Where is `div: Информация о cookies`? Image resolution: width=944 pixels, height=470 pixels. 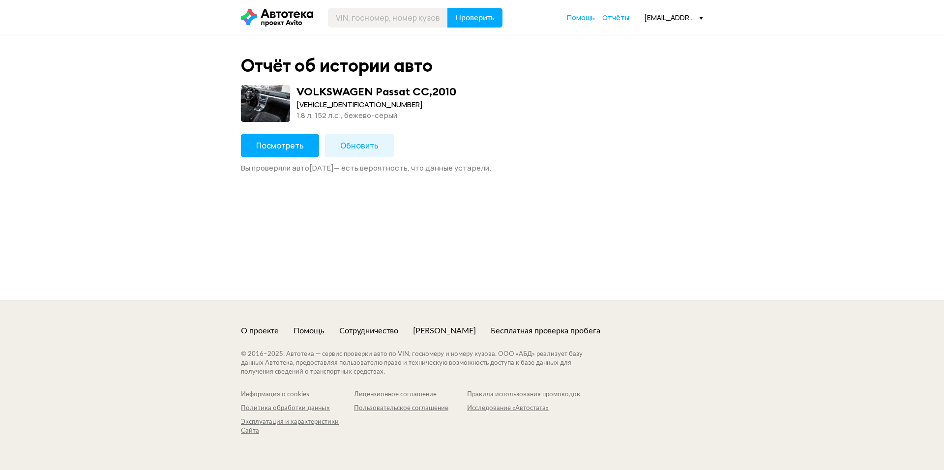 div: Информация о cookies is located at coordinates (297, 395).